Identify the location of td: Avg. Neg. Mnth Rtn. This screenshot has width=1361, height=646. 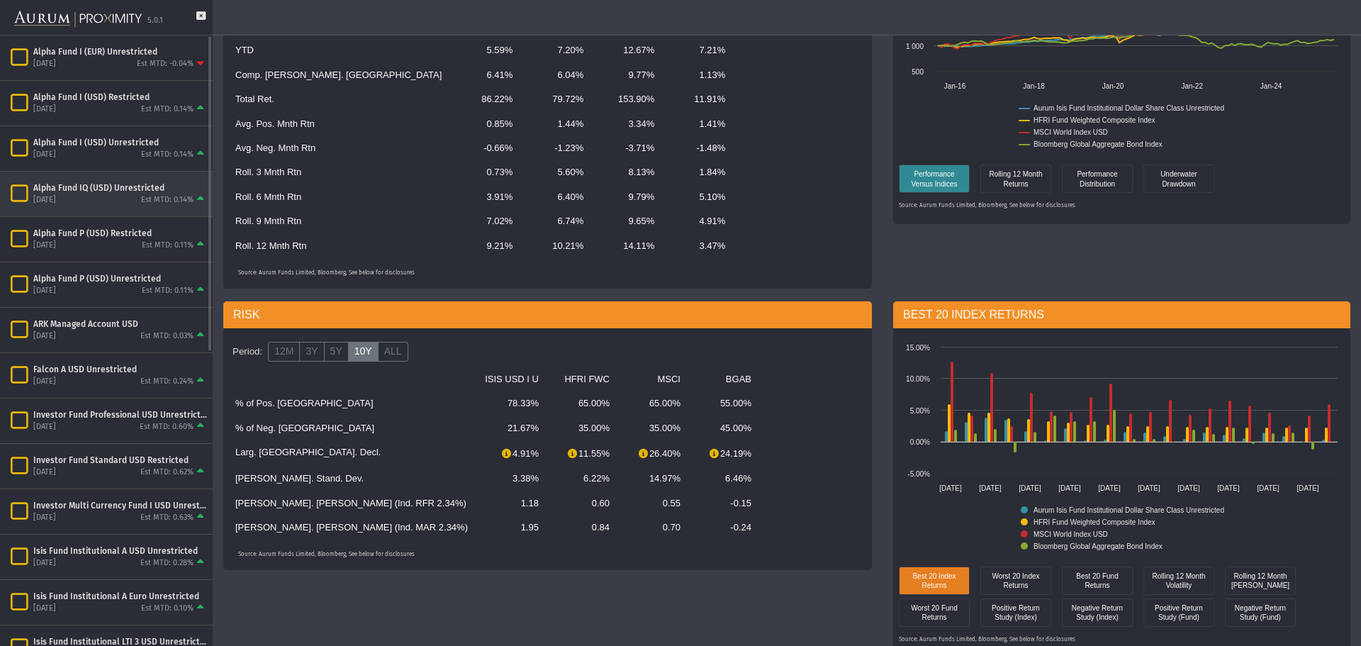
(338, 148).